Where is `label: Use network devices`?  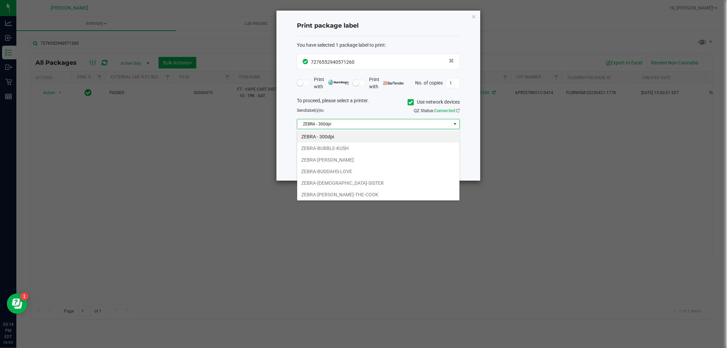
label: Use network devices is located at coordinates (433, 102).